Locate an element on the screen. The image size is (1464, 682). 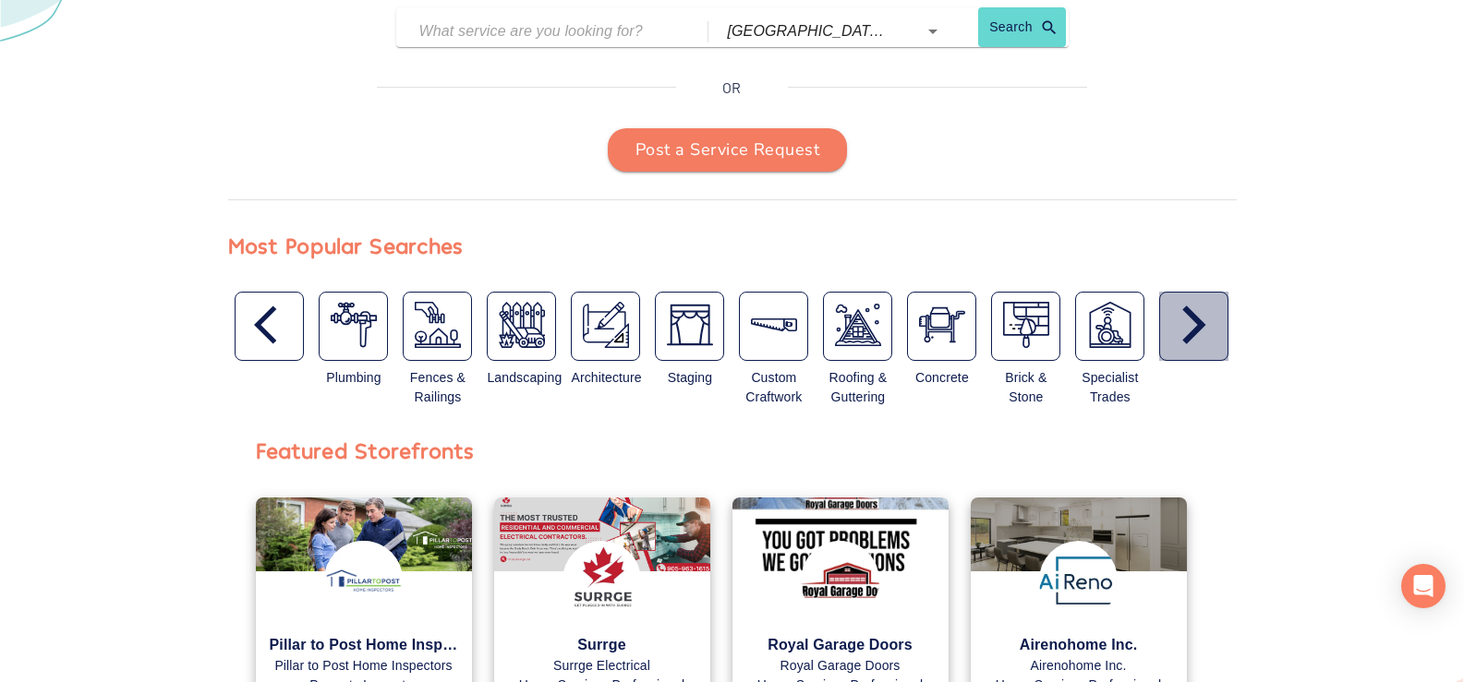
p: OR is located at coordinates (731, 88).